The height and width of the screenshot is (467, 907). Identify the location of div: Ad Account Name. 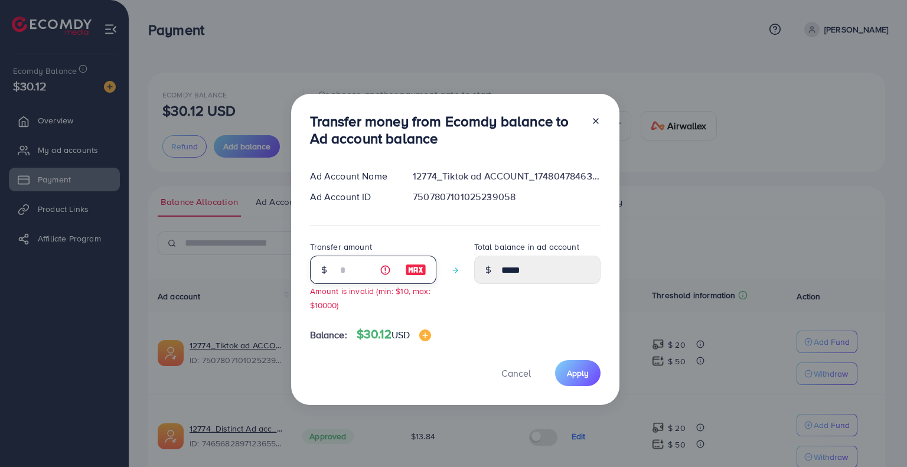
(352, 176).